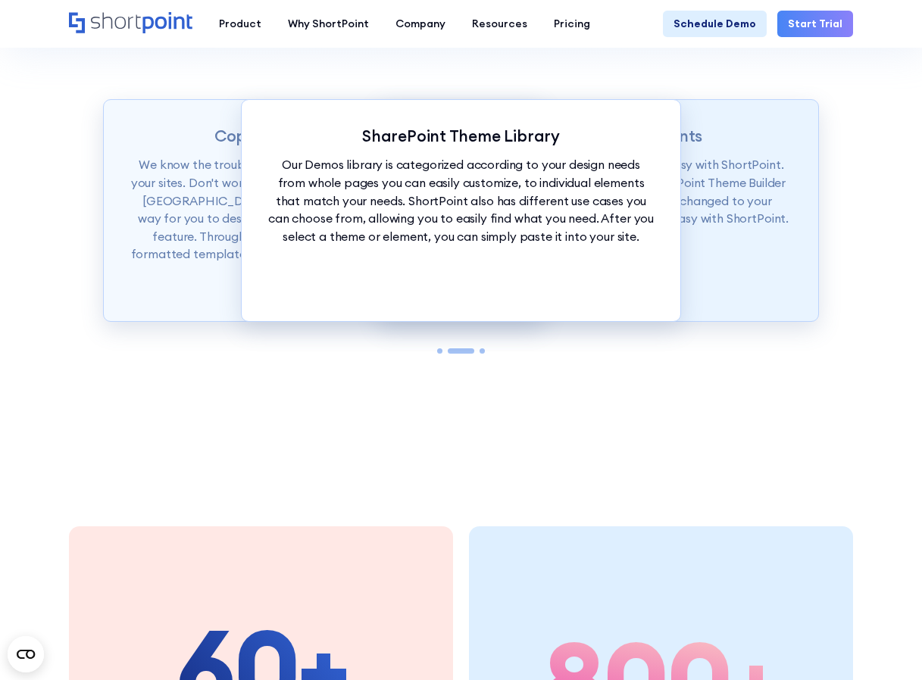 Image resolution: width=922 pixels, height=680 pixels. What do you see at coordinates (329, 23) in the screenshot?
I see `a: Why ShortPoint` at bounding box center [329, 23].